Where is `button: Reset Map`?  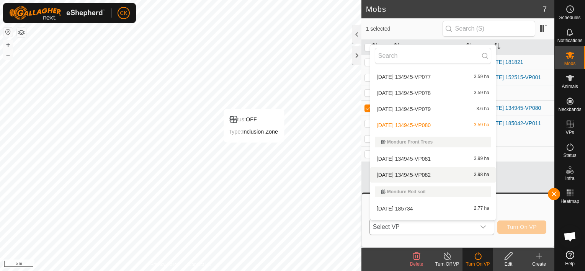
button: Reset Map is located at coordinates (8, 32).